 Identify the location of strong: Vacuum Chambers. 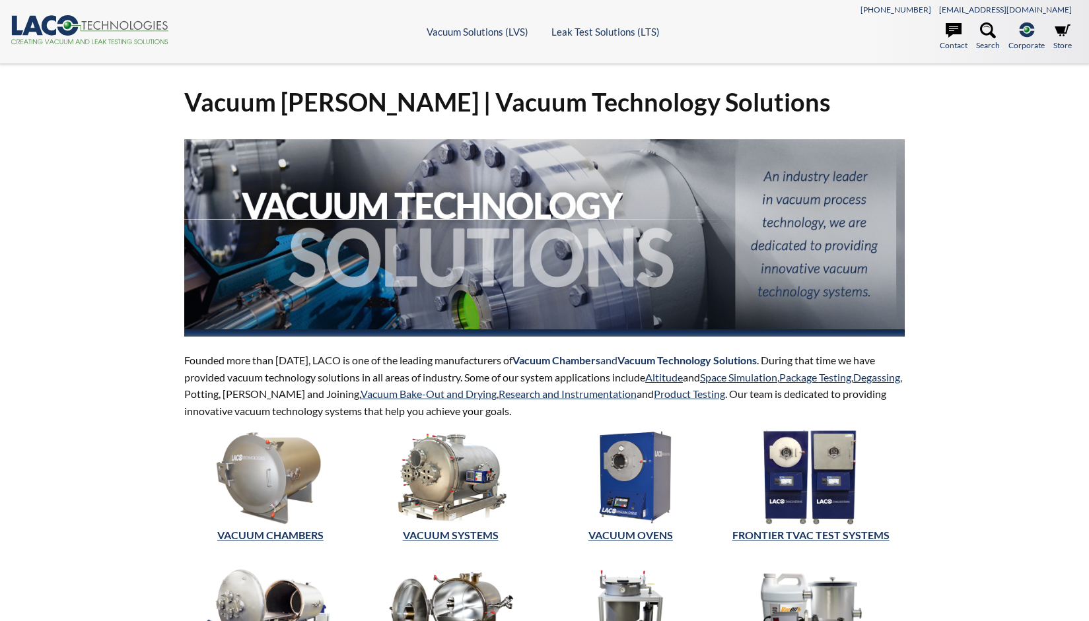
(556, 360).